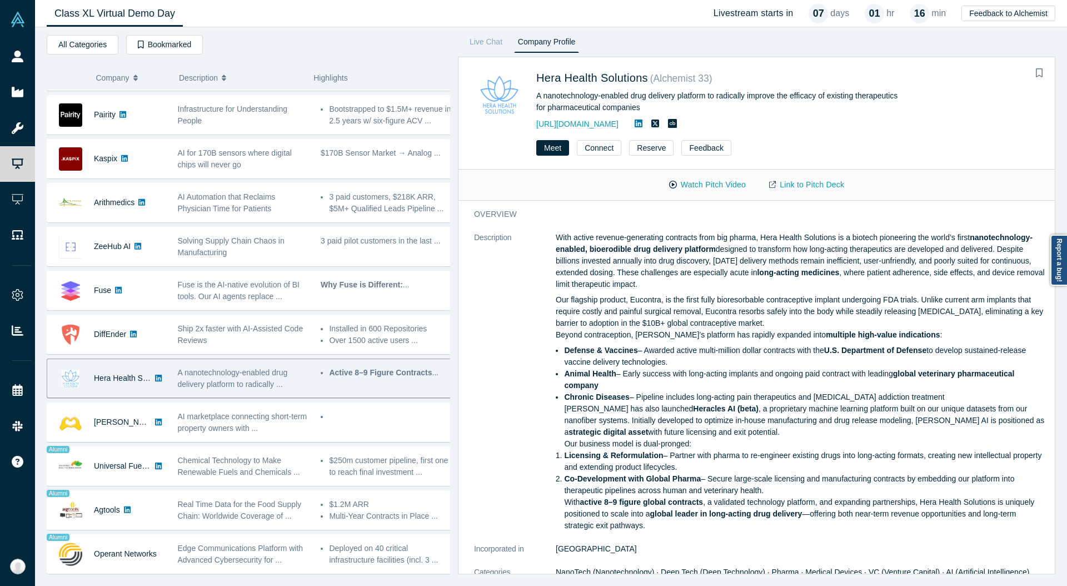  What do you see at coordinates (632, 479) in the screenshot?
I see `strong: Co-Development with Global Pharma` at bounding box center [632, 479].